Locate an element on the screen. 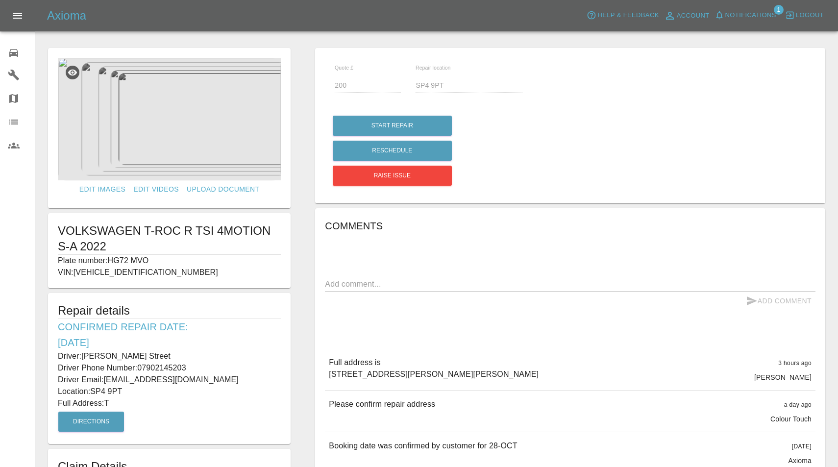  p: Axioma is located at coordinates (800, 461).